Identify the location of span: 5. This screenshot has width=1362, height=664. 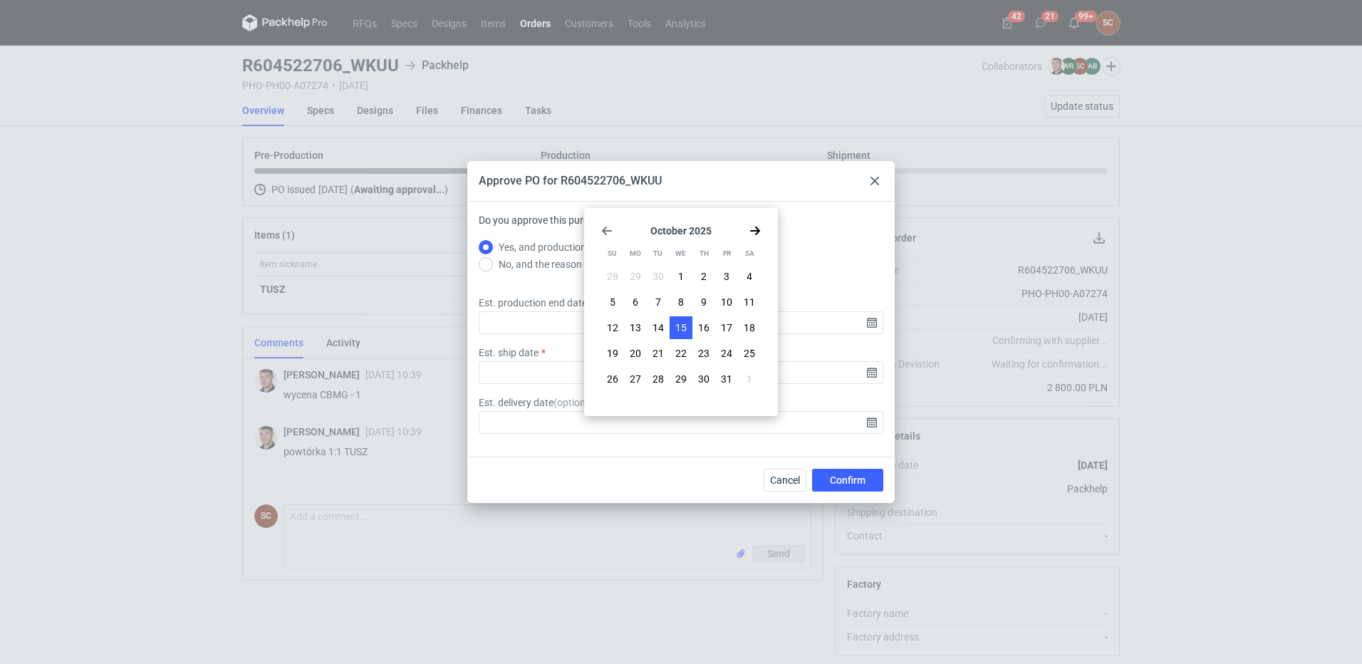
(613, 302).